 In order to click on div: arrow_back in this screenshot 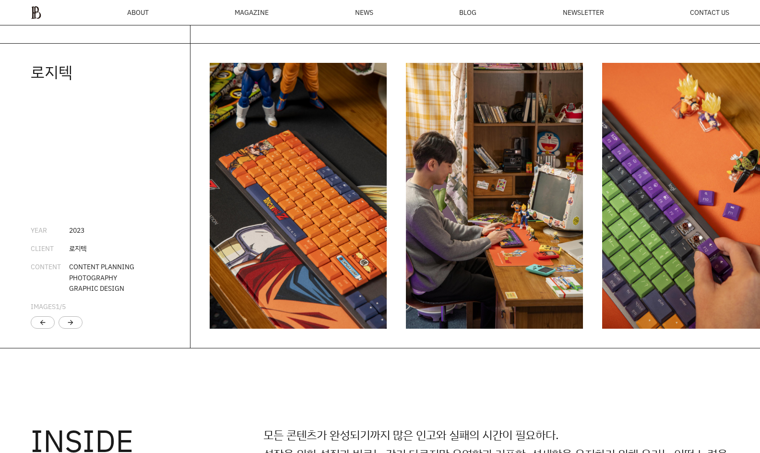, I will do `click(43, 322)`.